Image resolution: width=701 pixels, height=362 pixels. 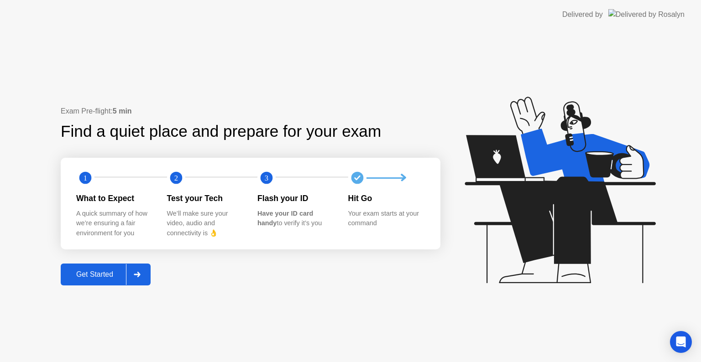 What do you see at coordinates (94, 275) in the screenshot?
I see `div: Get Started` at bounding box center [94, 275].